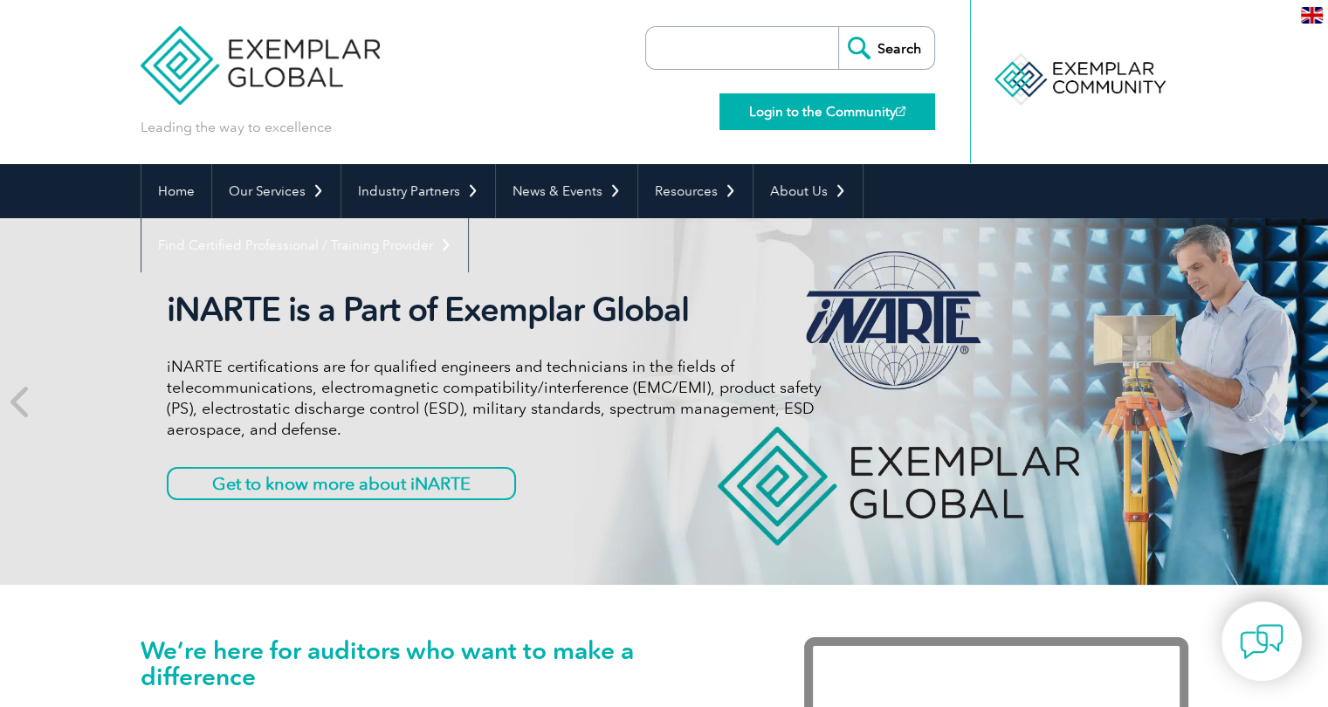 The height and width of the screenshot is (707, 1328). I want to click on a: About Us, so click(808, 191).